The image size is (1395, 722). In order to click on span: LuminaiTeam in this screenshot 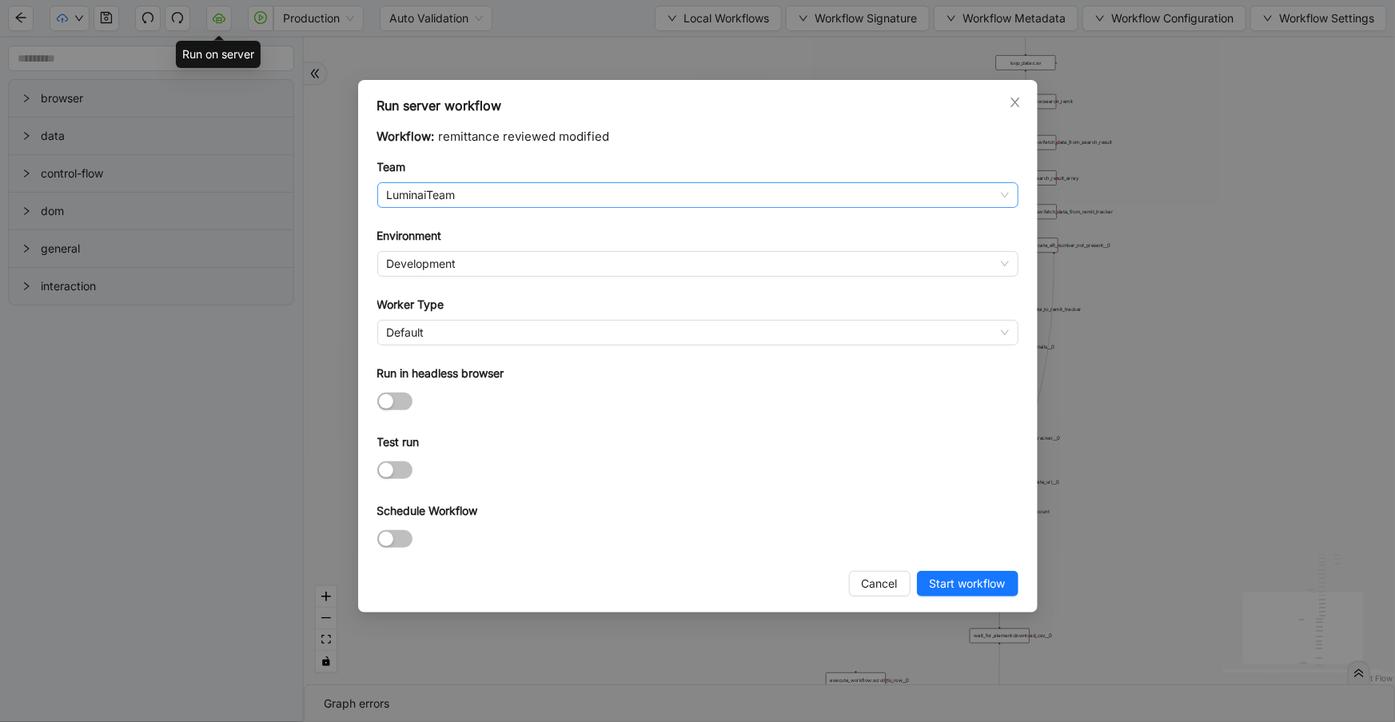, I will do `click(698, 195)`.